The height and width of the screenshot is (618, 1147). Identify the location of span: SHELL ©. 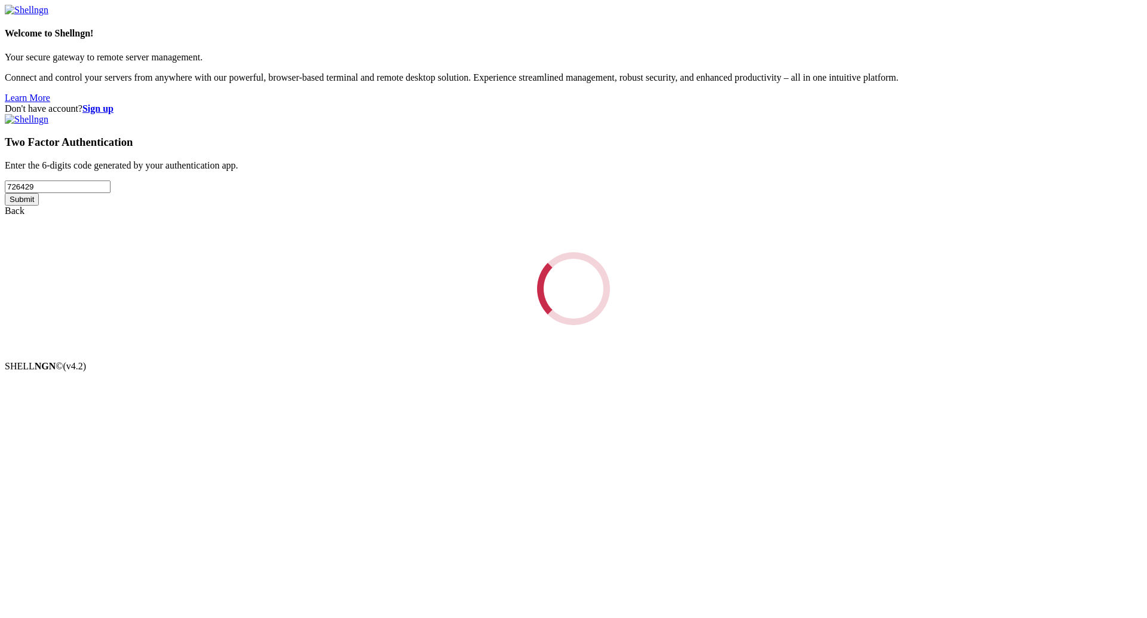
(45, 366).